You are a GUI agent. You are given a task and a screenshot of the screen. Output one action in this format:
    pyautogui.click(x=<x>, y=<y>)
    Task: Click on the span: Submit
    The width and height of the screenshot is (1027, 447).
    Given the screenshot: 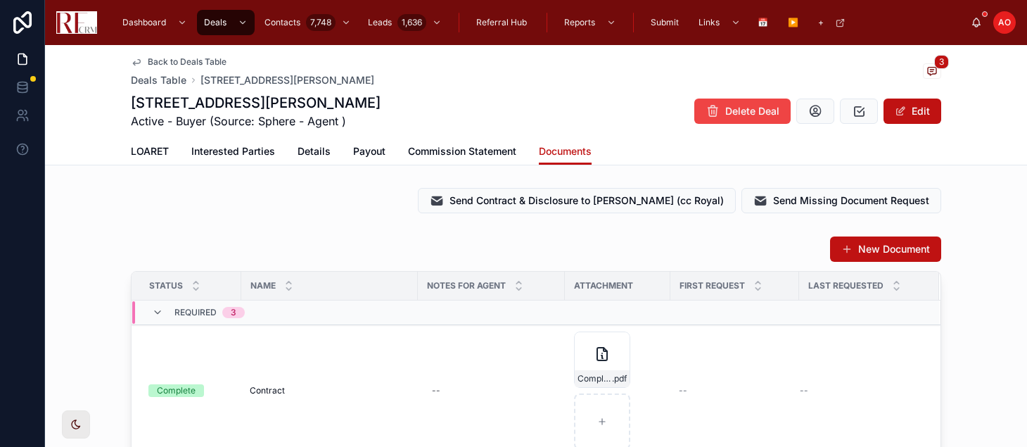 What is the action you would take?
    pyautogui.click(x=665, y=23)
    